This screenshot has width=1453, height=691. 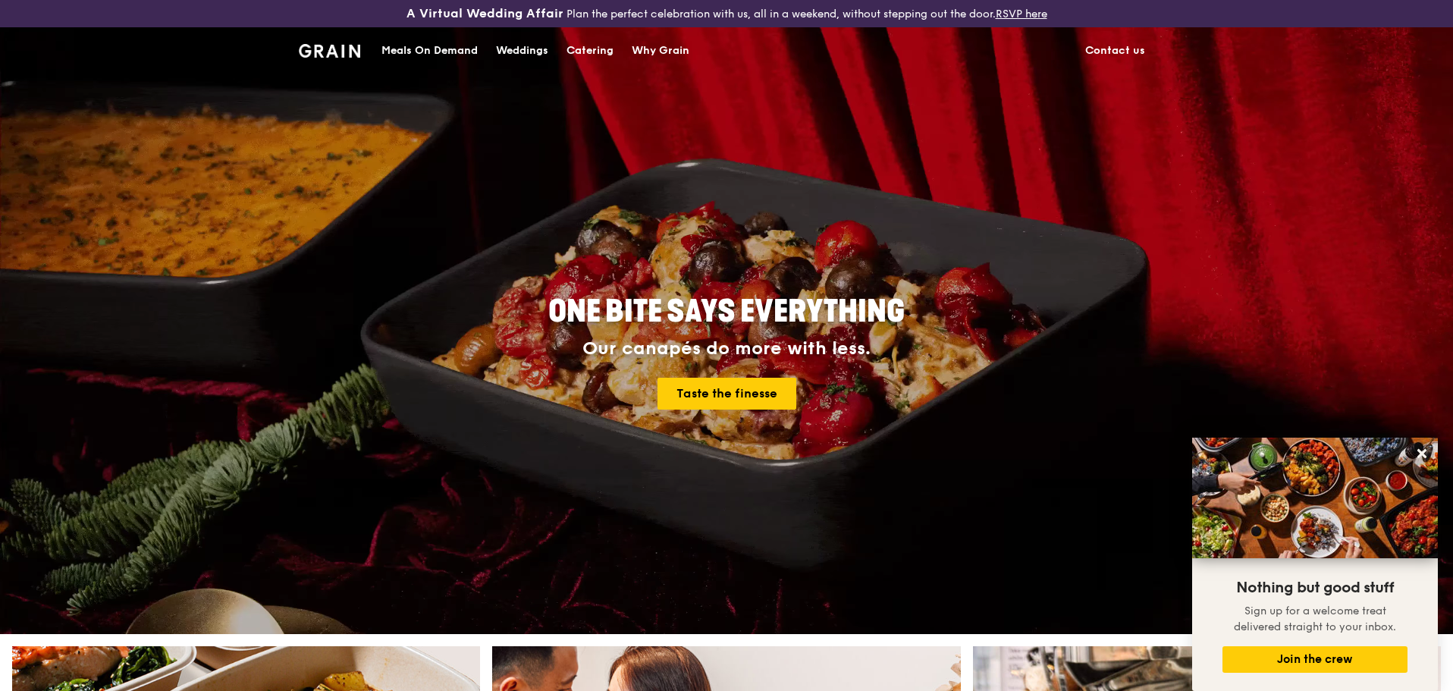 I want to click on h3: A Virtual Wedding Affair, so click(x=484, y=14).